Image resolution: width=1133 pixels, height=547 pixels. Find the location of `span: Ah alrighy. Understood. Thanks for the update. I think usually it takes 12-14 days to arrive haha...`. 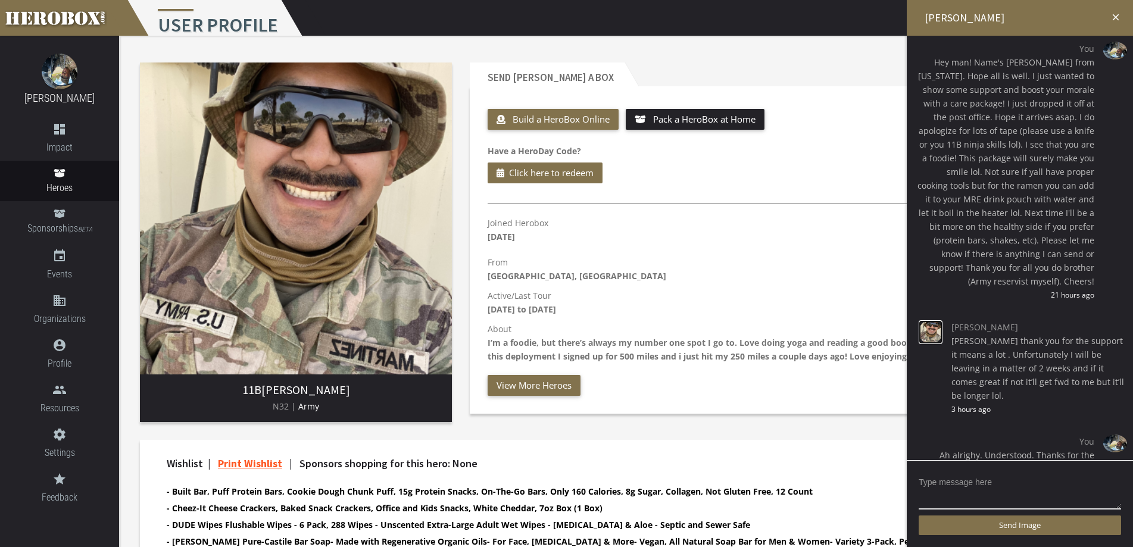

span: Ah alrighy. Understood. Thanks for the update. I think usually it takes 12-14 days to arrive haha... is located at coordinates (1005, 482).